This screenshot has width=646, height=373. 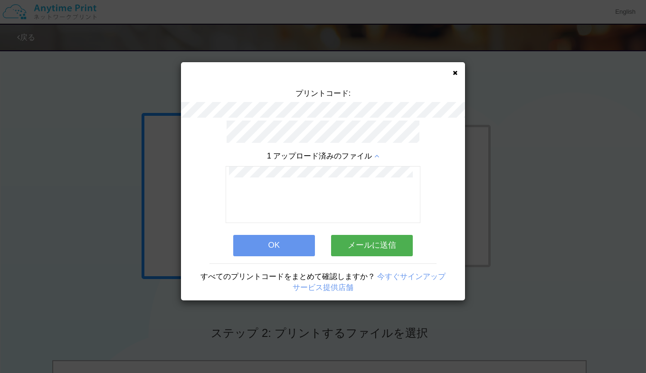 I want to click on a: サービス提供店舗, so click(x=323, y=287).